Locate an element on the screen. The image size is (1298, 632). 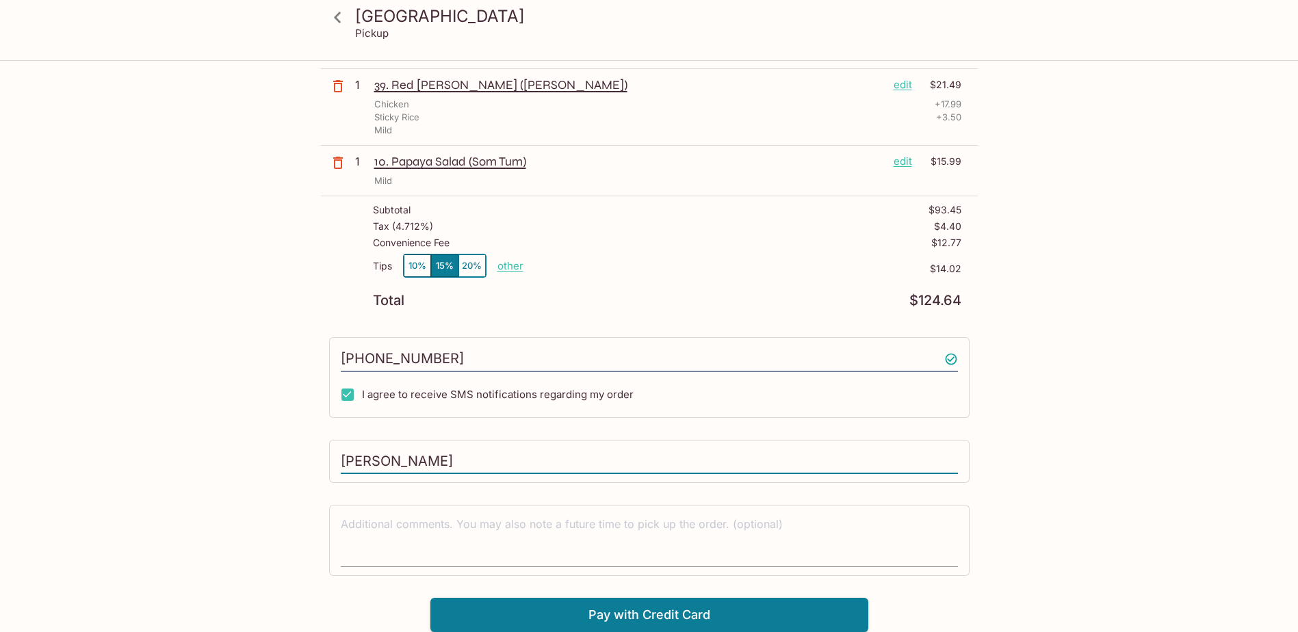
p: Total is located at coordinates (389, 300).